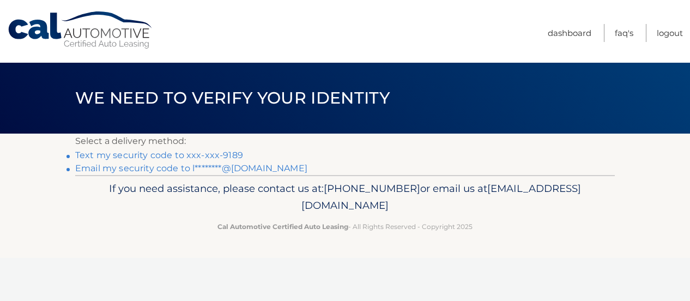 The height and width of the screenshot is (301, 690). What do you see at coordinates (81, 30) in the screenshot?
I see `a: Cal Automotive` at bounding box center [81, 30].